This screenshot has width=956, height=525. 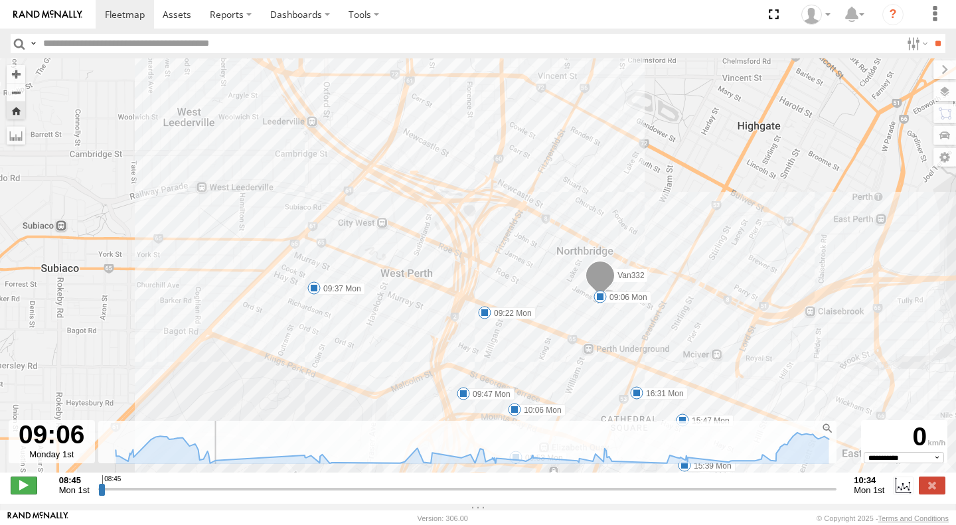 I want to click on img: rand-logo.svg, so click(x=48, y=15).